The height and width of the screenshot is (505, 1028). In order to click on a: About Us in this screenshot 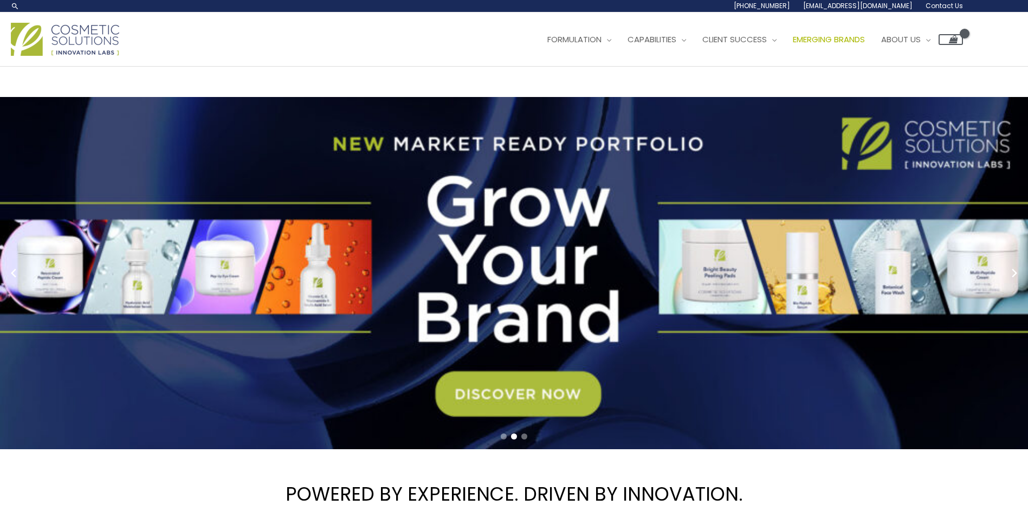, I will do `click(906, 40)`.